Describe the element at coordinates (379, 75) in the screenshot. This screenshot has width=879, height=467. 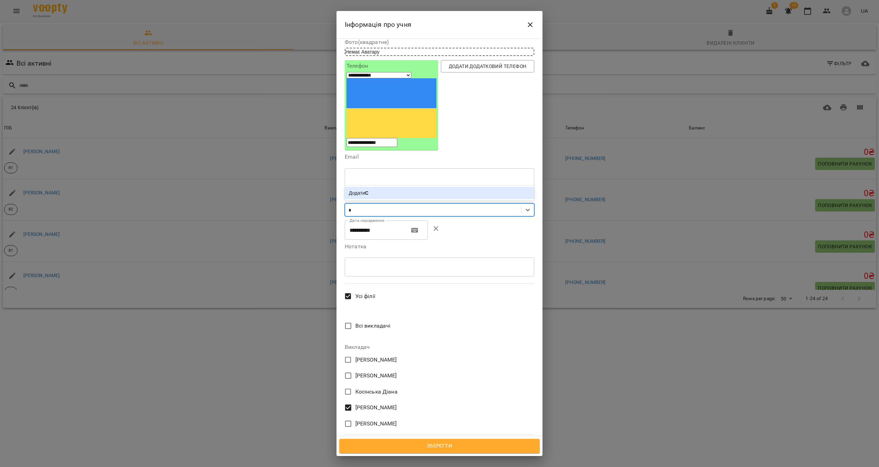
I see `select: Phone number country` at that location.